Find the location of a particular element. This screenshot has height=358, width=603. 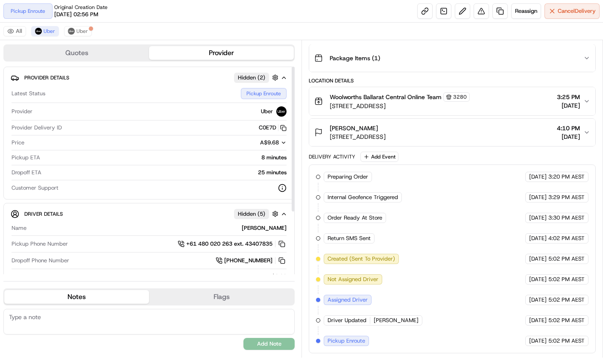

span: Price is located at coordinates (18, 143).